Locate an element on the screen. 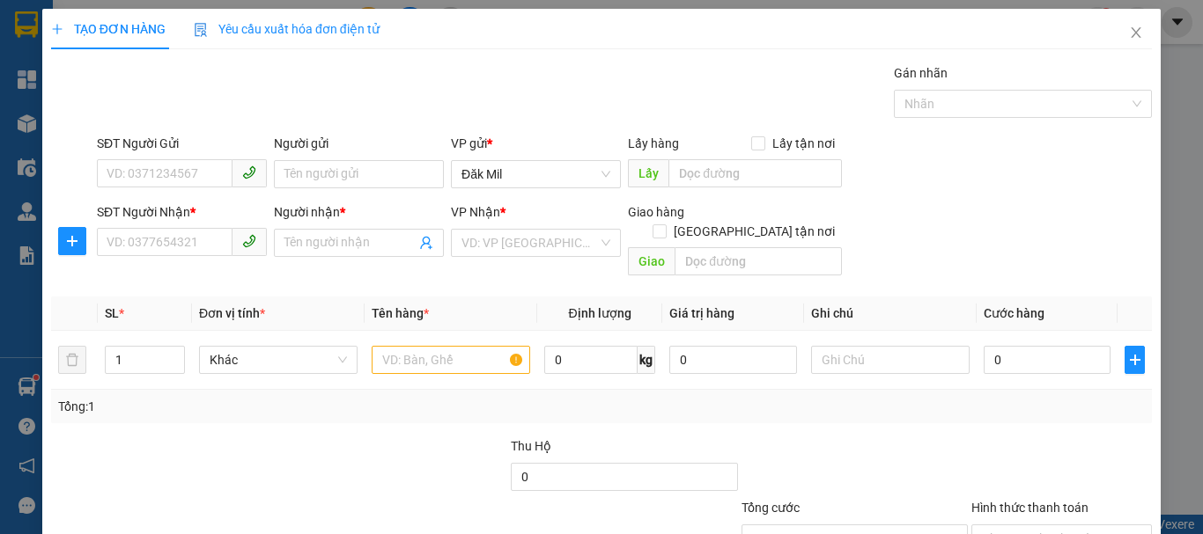 This screenshot has height=534, width=1203. span: Đơn vị tính is located at coordinates (232, 313).